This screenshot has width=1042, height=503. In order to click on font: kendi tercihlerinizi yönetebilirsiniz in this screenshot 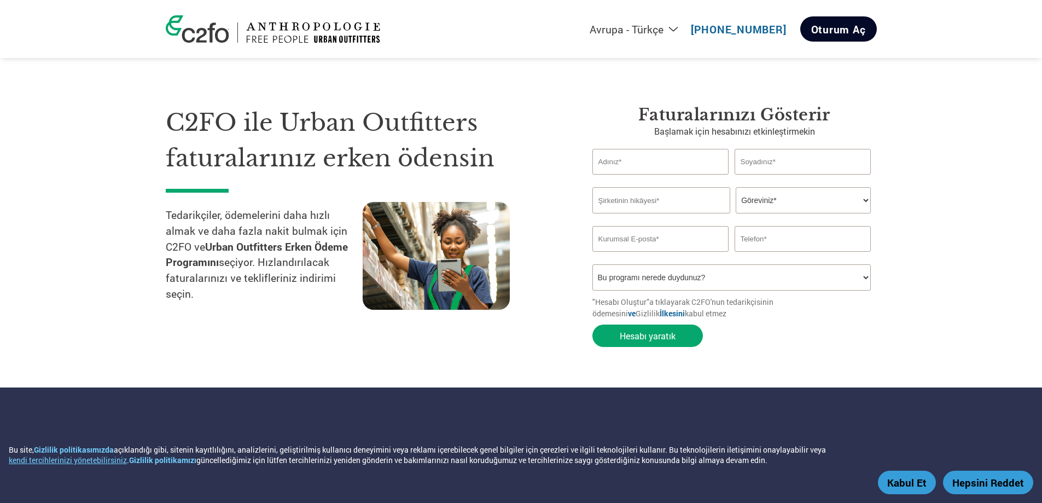, I will do `click(68, 459)`.